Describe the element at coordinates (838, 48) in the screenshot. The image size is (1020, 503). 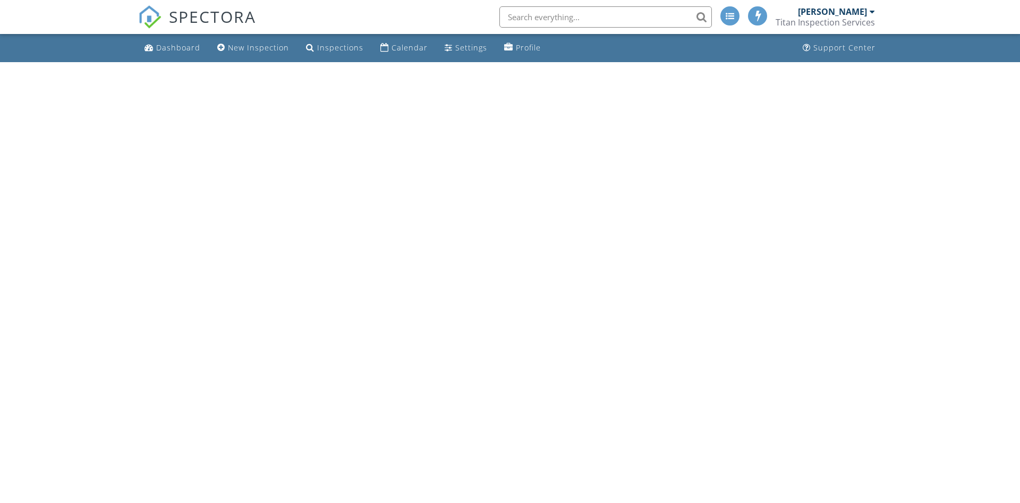
I see `a: Support Center` at that location.